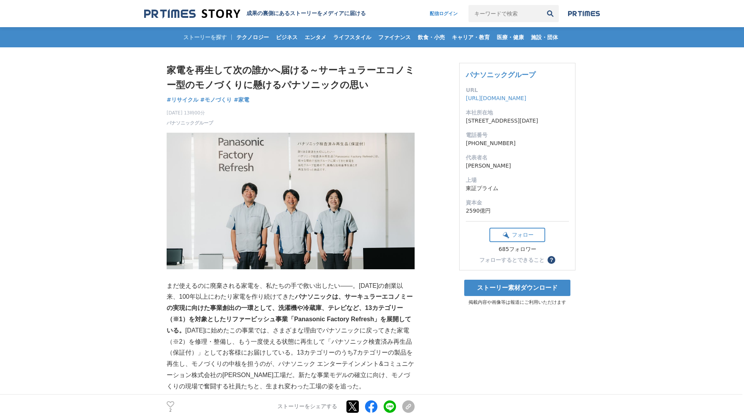  Describe the element at coordinates (544, 37) in the screenshot. I see `a: 施設・団体` at that location.